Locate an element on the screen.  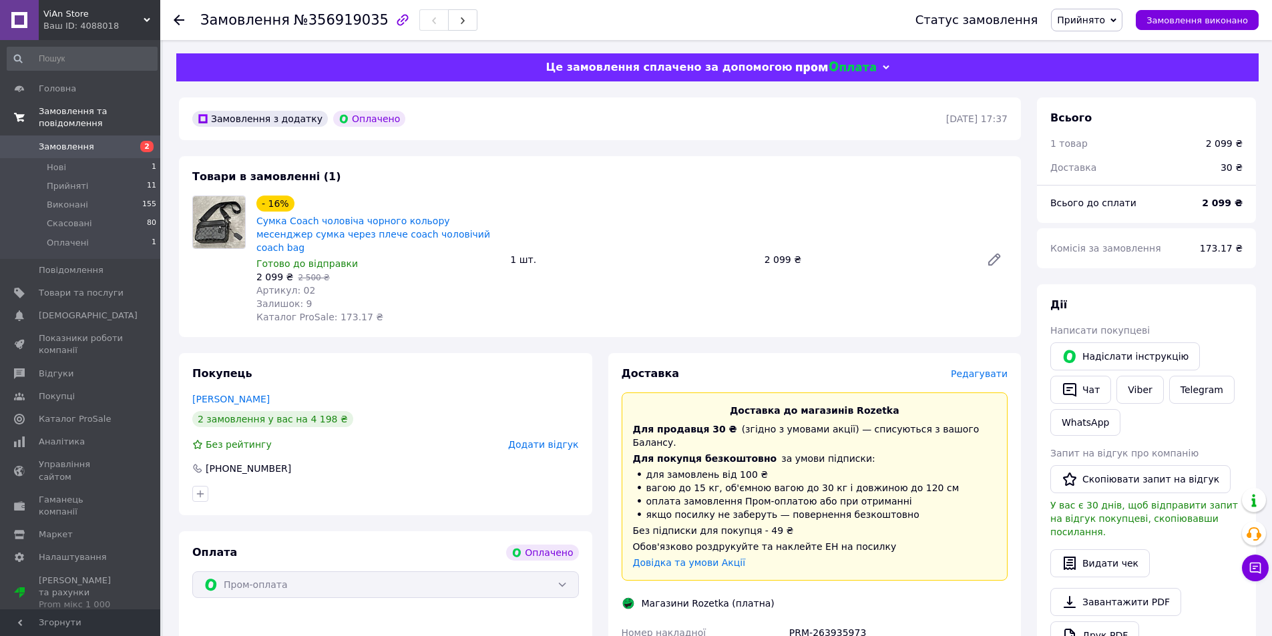
span: Додати відгук is located at coordinates (543, 445).